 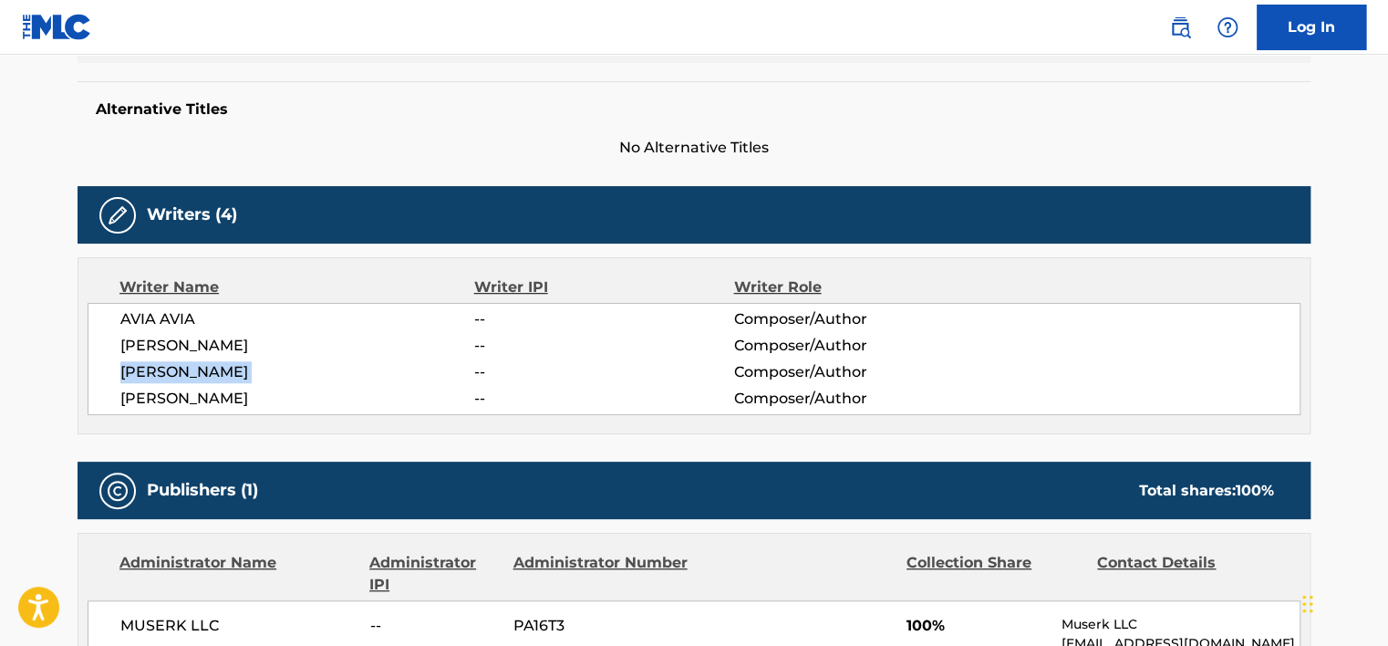 I want to click on img: Writers, so click(x=118, y=215).